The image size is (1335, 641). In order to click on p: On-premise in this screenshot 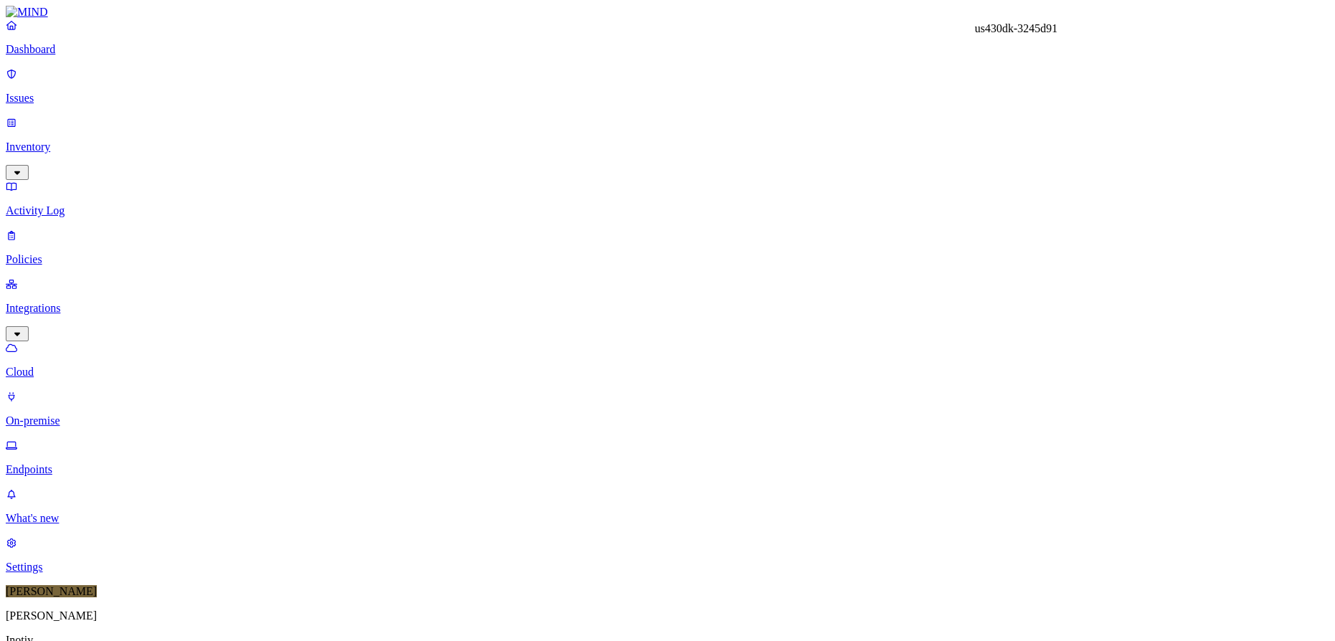, I will do `click(668, 421)`.